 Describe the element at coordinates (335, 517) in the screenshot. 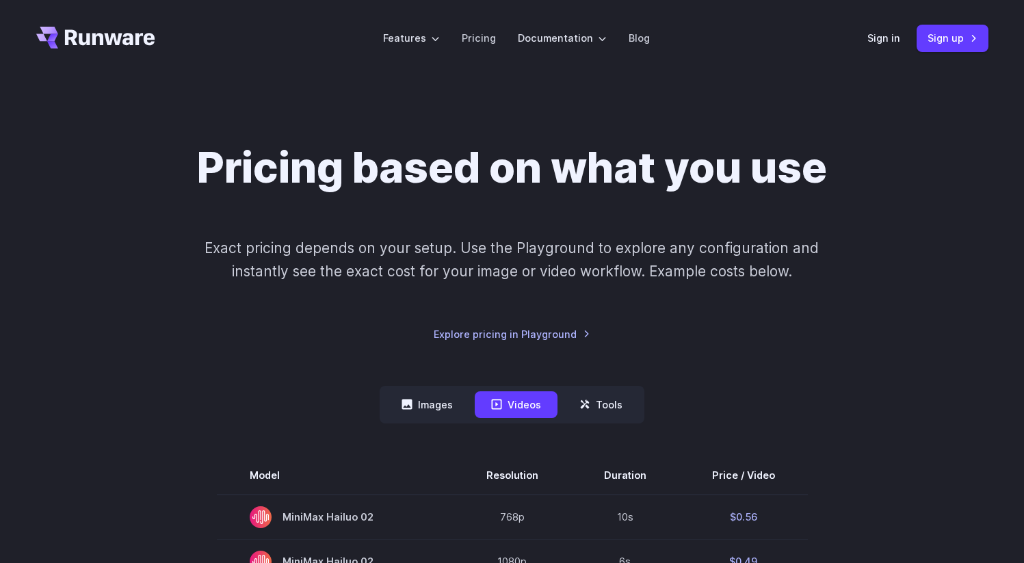

I see `span: MiniMax Hailuo 02` at that location.